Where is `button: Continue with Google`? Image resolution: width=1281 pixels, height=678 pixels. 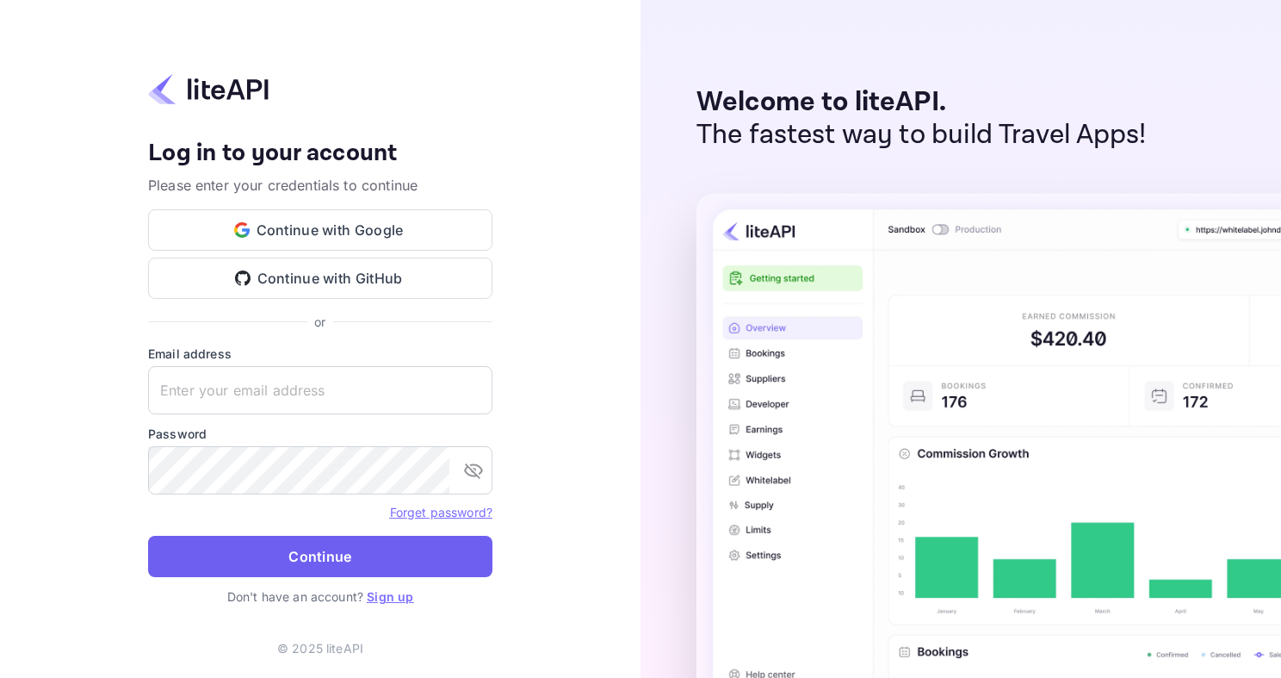
button: Continue with Google is located at coordinates (320, 230).